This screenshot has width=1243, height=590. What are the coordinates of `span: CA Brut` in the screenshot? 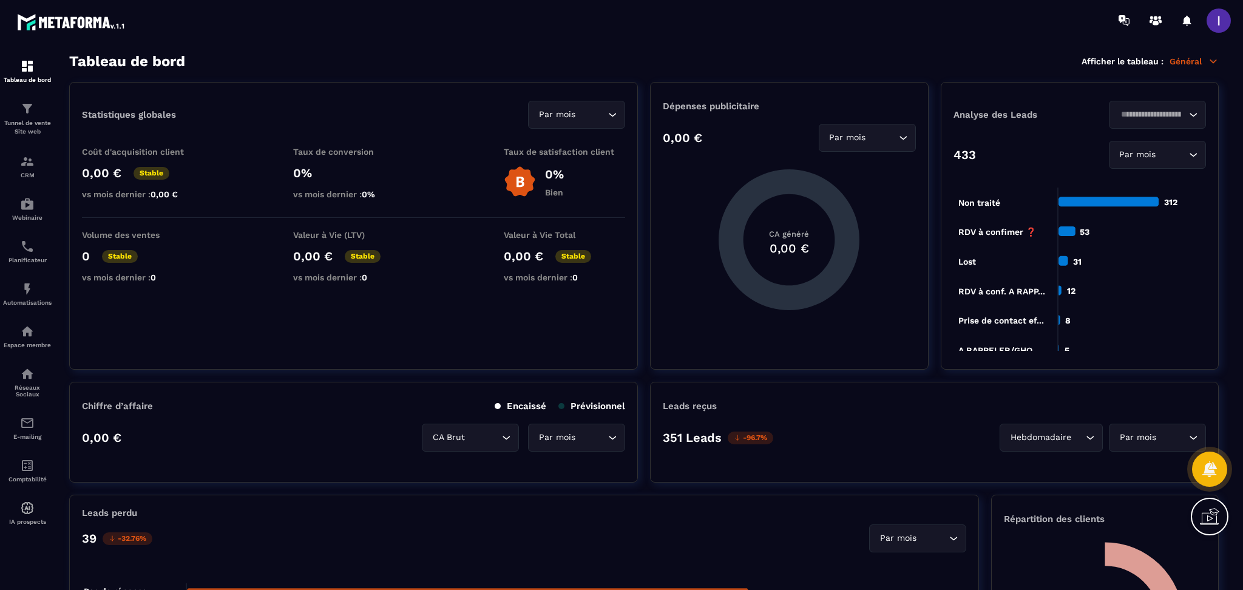 It's located at (449, 438).